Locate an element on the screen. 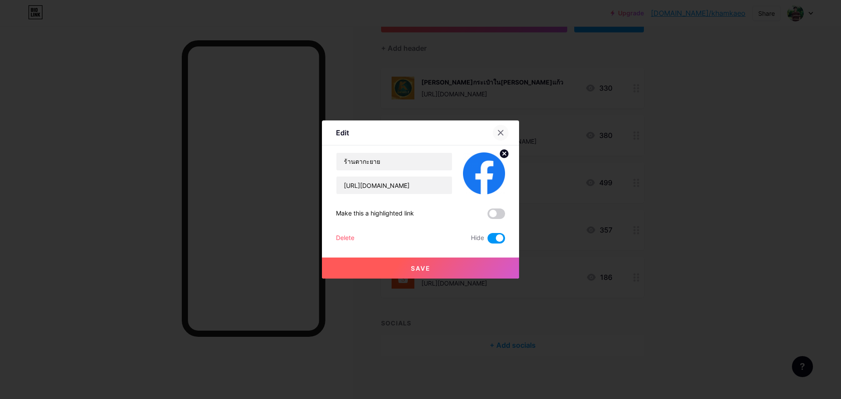 The width and height of the screenshot is (841, 399). div: Delete is located at coordinates (345, 238).